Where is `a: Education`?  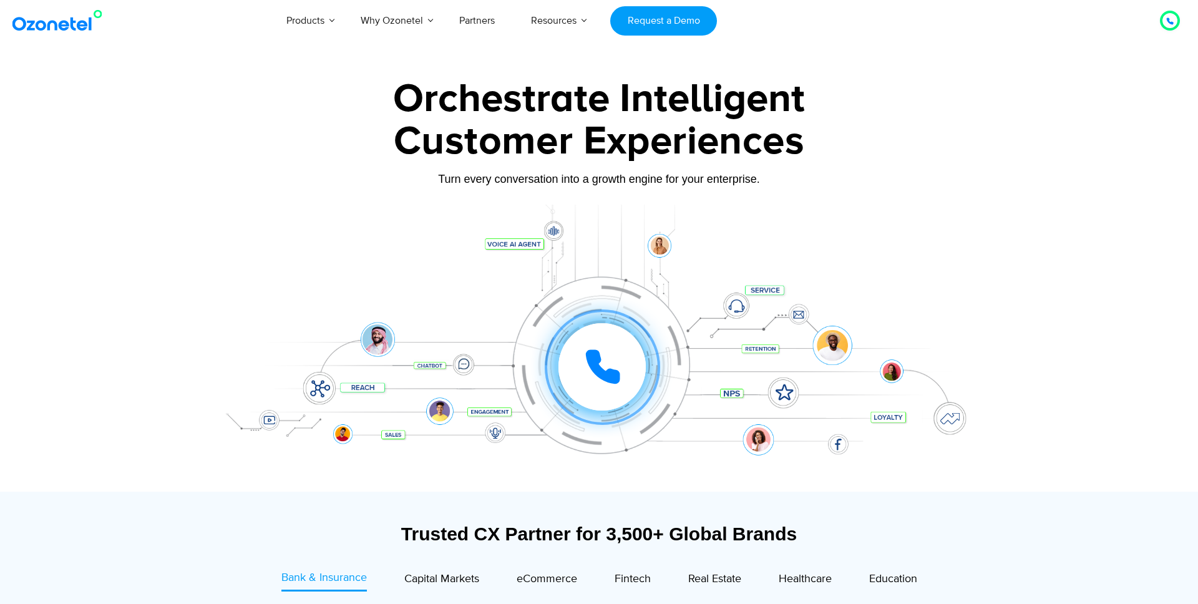
a: Education is located at coordinates (893, 580).